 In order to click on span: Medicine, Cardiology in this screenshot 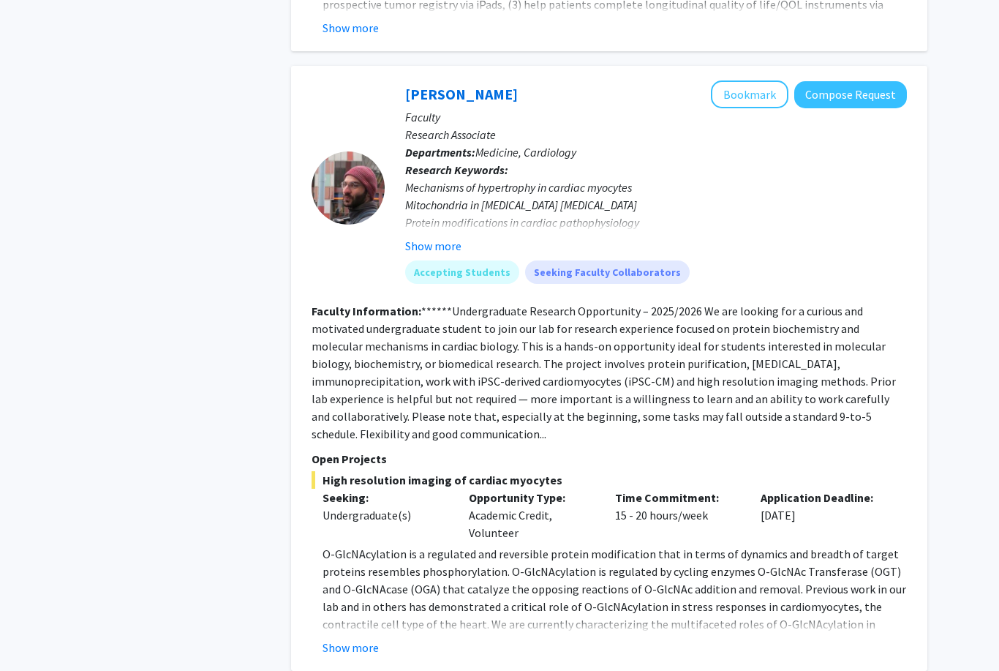, I will do `click(526, 152)`.